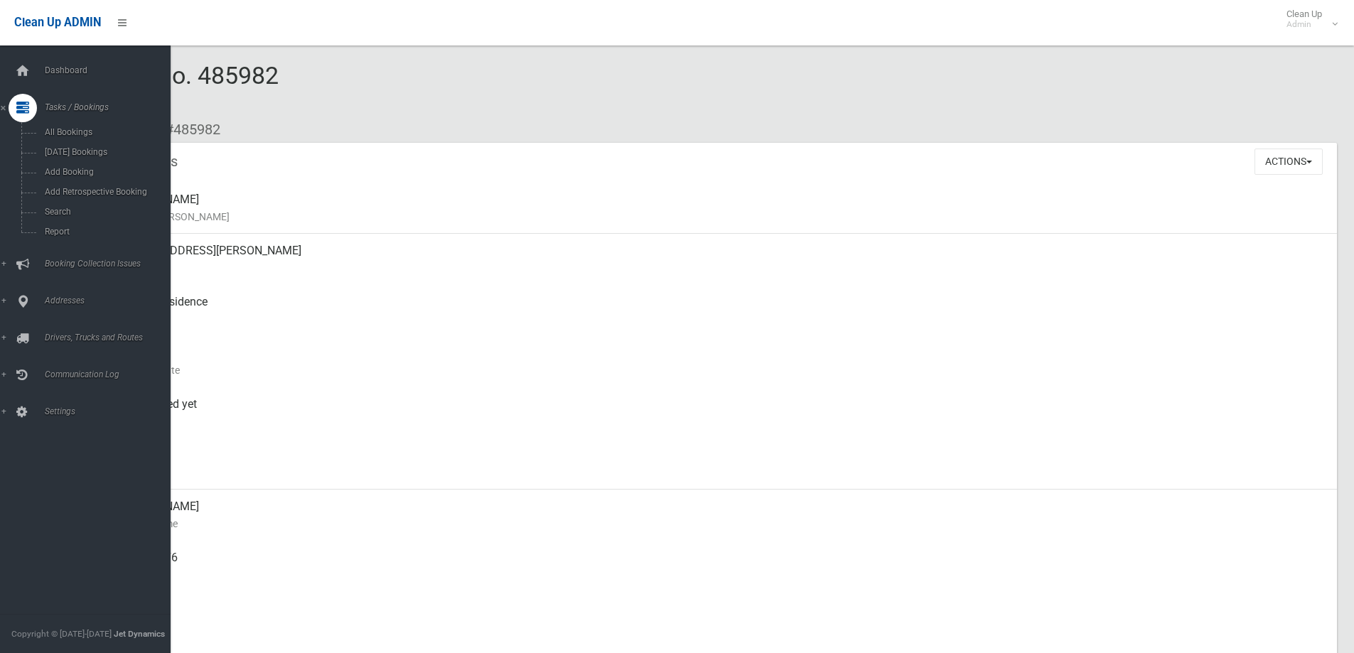  I want to click on span: Settings, so click(111, 411).